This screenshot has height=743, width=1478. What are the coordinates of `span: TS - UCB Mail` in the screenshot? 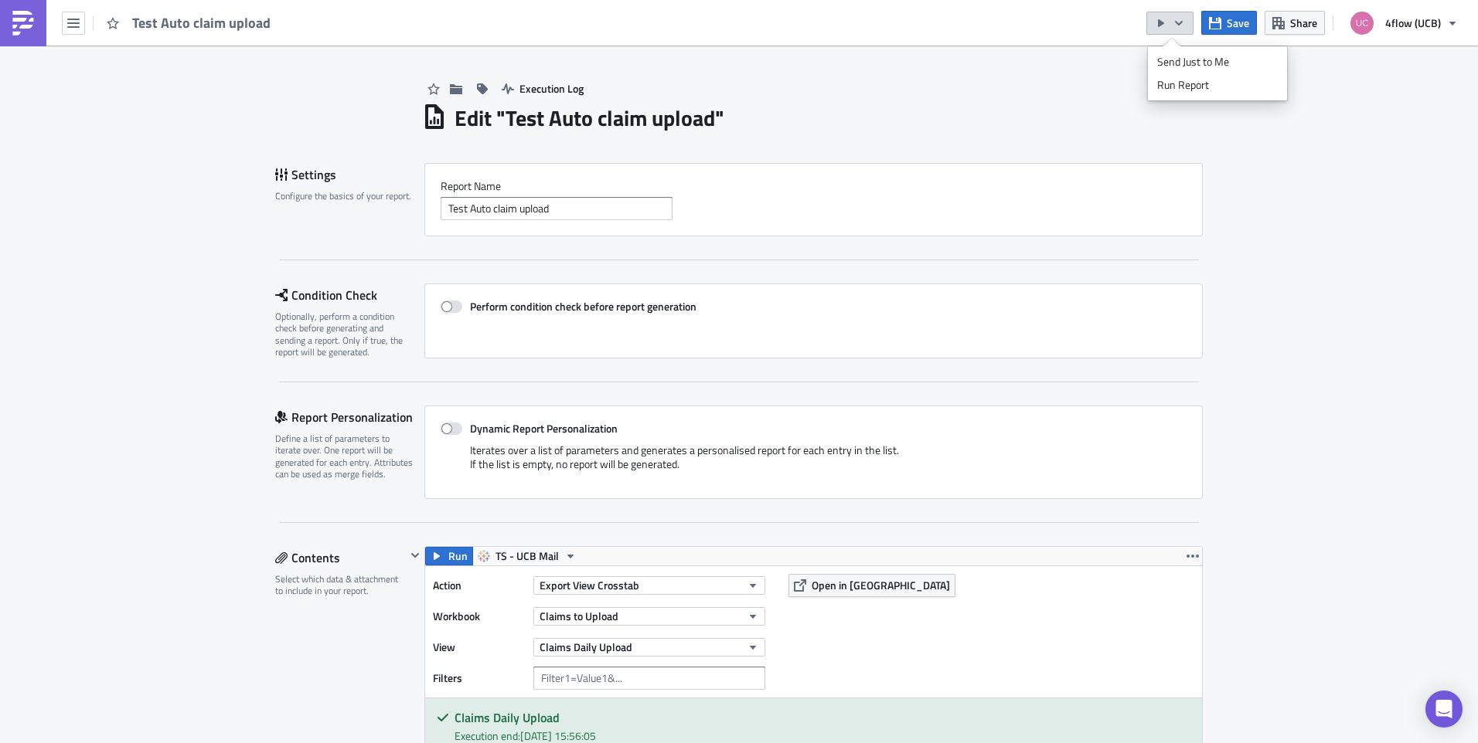 It's located at (527, 556).